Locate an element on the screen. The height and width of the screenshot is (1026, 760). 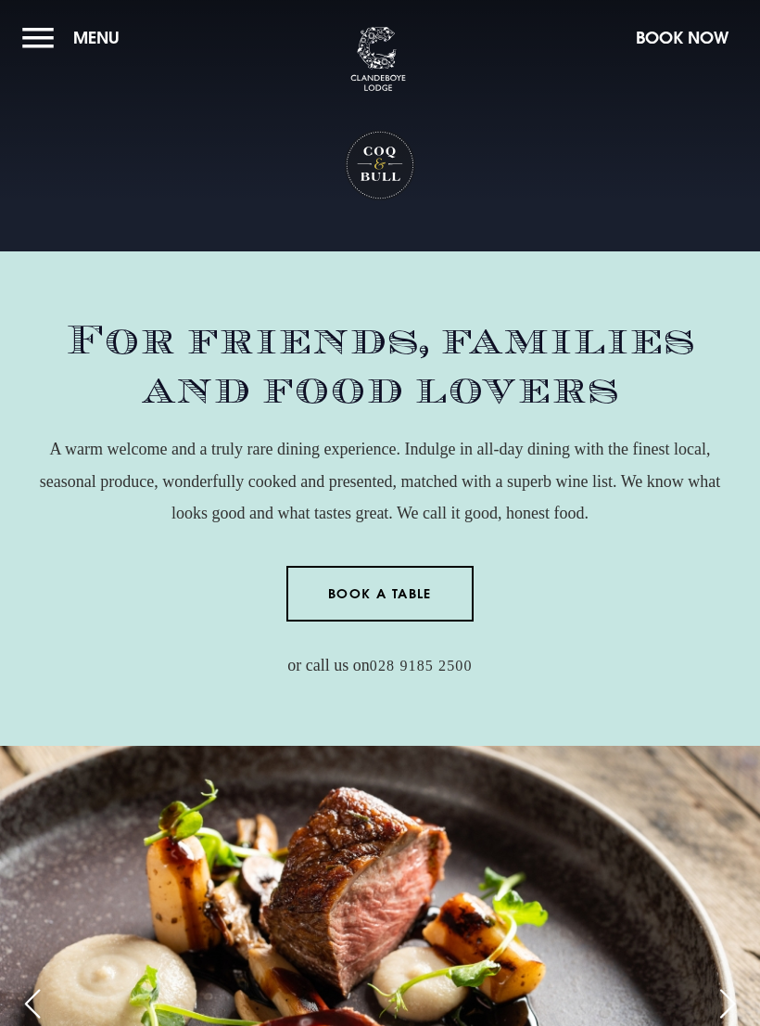
a: 028 9185 2500 is located at coordinates (421, 666).